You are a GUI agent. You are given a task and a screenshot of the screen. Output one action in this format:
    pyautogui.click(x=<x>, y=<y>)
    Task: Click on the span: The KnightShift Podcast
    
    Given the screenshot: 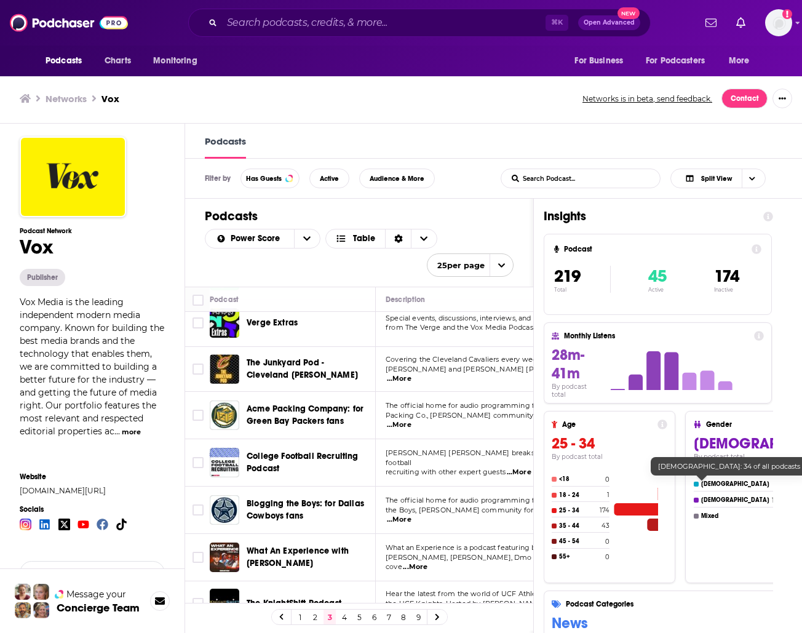 What is the action you would take?
    pyautogui.click(x=294, y=603)
    